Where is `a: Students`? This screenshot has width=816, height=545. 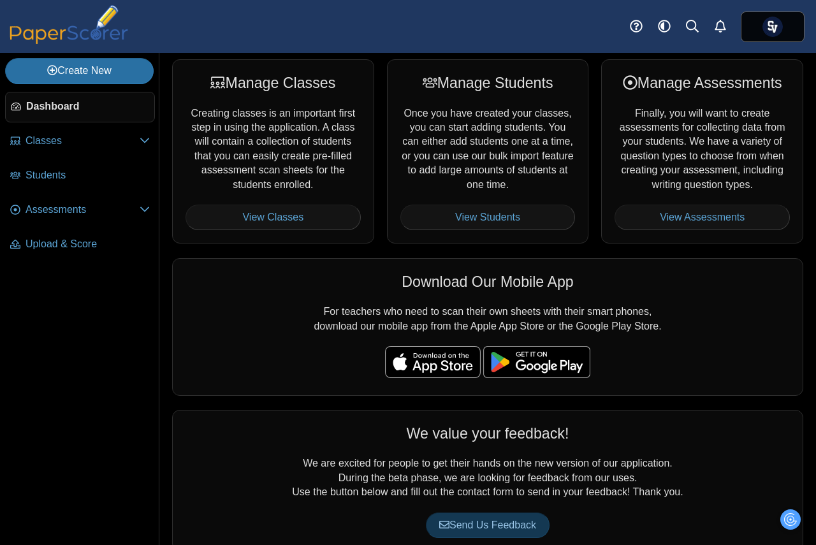 a: Students is located at coordinates (80, 176).